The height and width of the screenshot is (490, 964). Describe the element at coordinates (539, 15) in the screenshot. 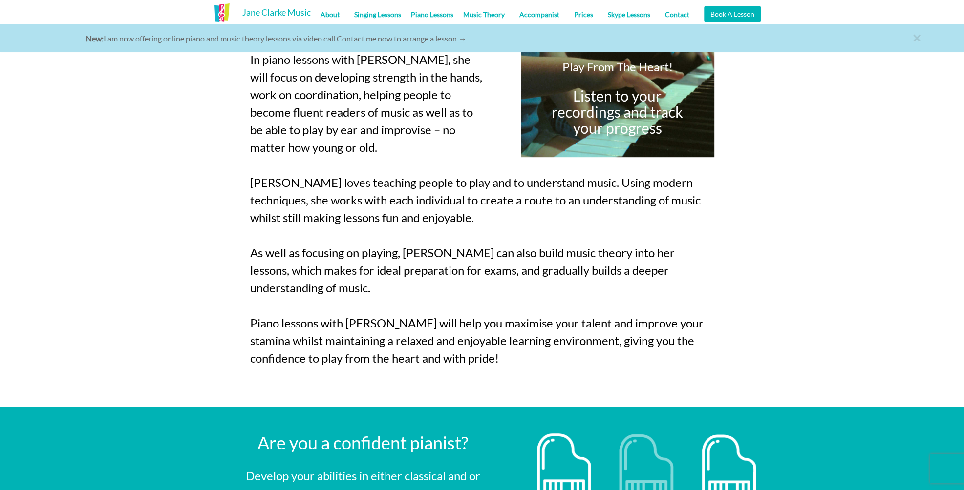

I see `a: Accompanist` at that location.